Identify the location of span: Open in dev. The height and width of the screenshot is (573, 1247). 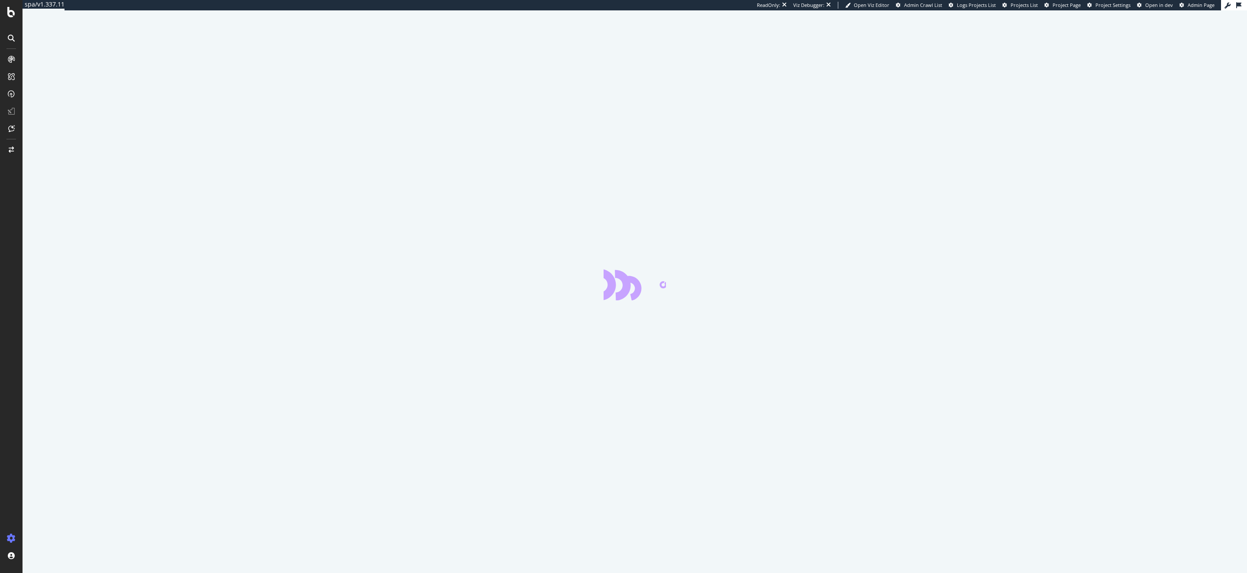
(1159, 5).